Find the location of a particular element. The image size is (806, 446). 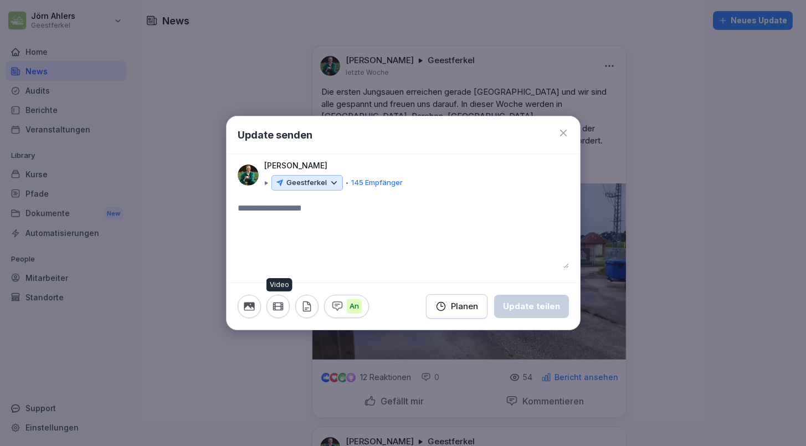

p: 145 Empfänger is located at coordinates (377, 183).